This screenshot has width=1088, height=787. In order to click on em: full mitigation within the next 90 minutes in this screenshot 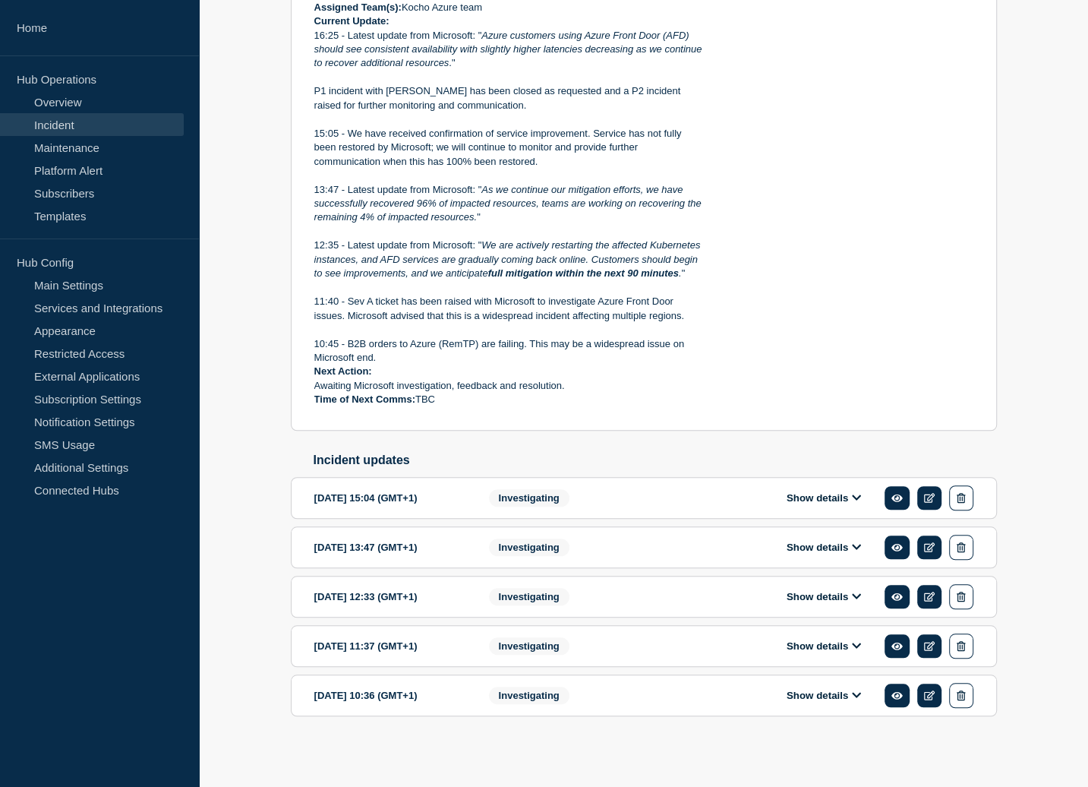, I will do `click(583, 273)`.